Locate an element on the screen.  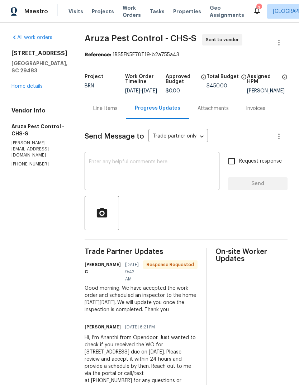
span: $0.00 is located at coordinates (173, 91).